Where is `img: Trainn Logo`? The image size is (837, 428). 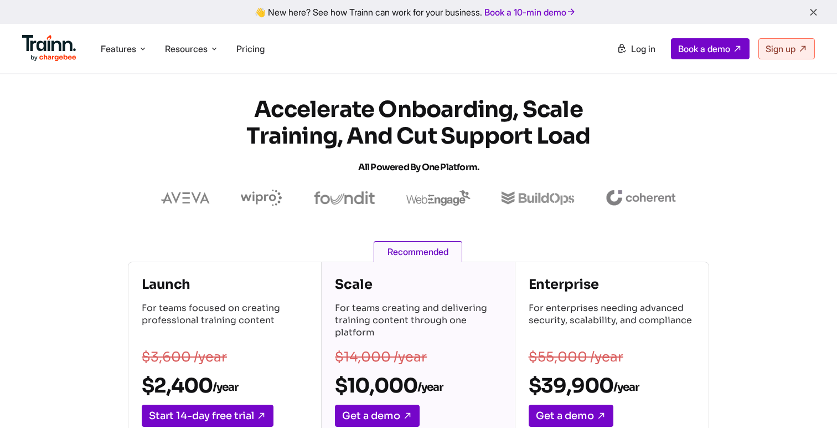 img: Trainn Logo is located at coordinates (49, 48).